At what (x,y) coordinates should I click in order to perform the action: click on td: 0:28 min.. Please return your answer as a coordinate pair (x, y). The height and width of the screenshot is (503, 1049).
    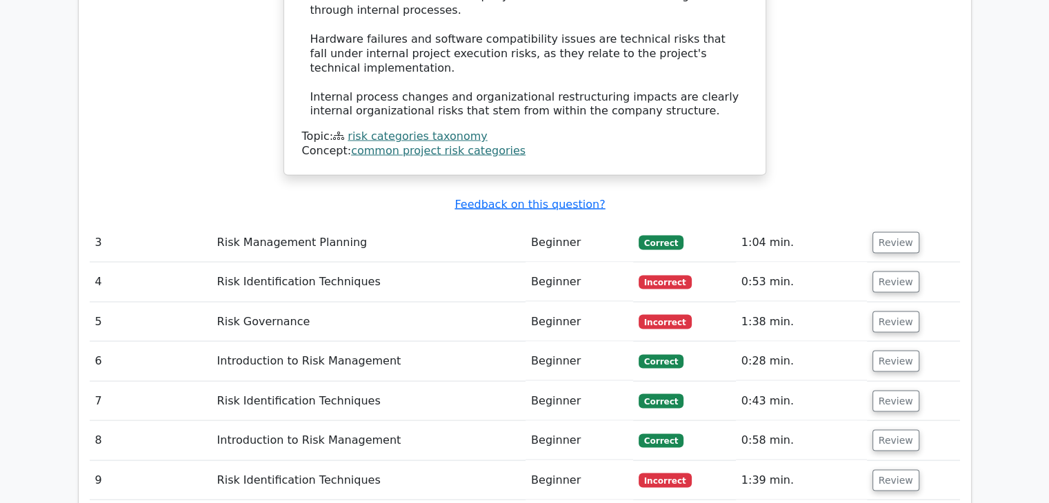
    Looking at the image, I should click on (801, 361).